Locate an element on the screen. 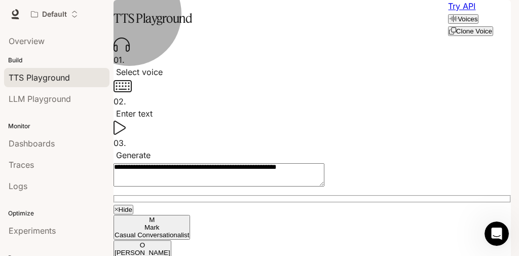 The height and width of the screenshot is (256, 519). button: Open workspace menu is located at coordinates (54, 14).